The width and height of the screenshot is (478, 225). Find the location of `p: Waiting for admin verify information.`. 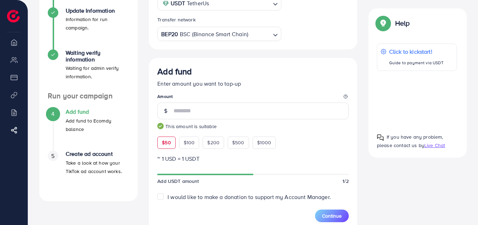

p: Waiting for admin verify information. is located at coordinates (97, 72).